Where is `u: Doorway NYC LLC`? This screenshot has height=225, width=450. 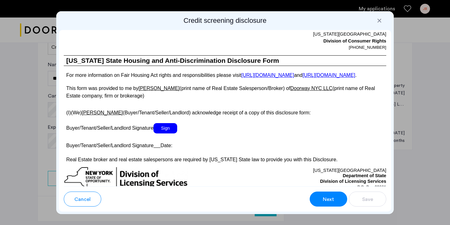 u: Doorway NYC LLC is located at coordinates (311, 88).